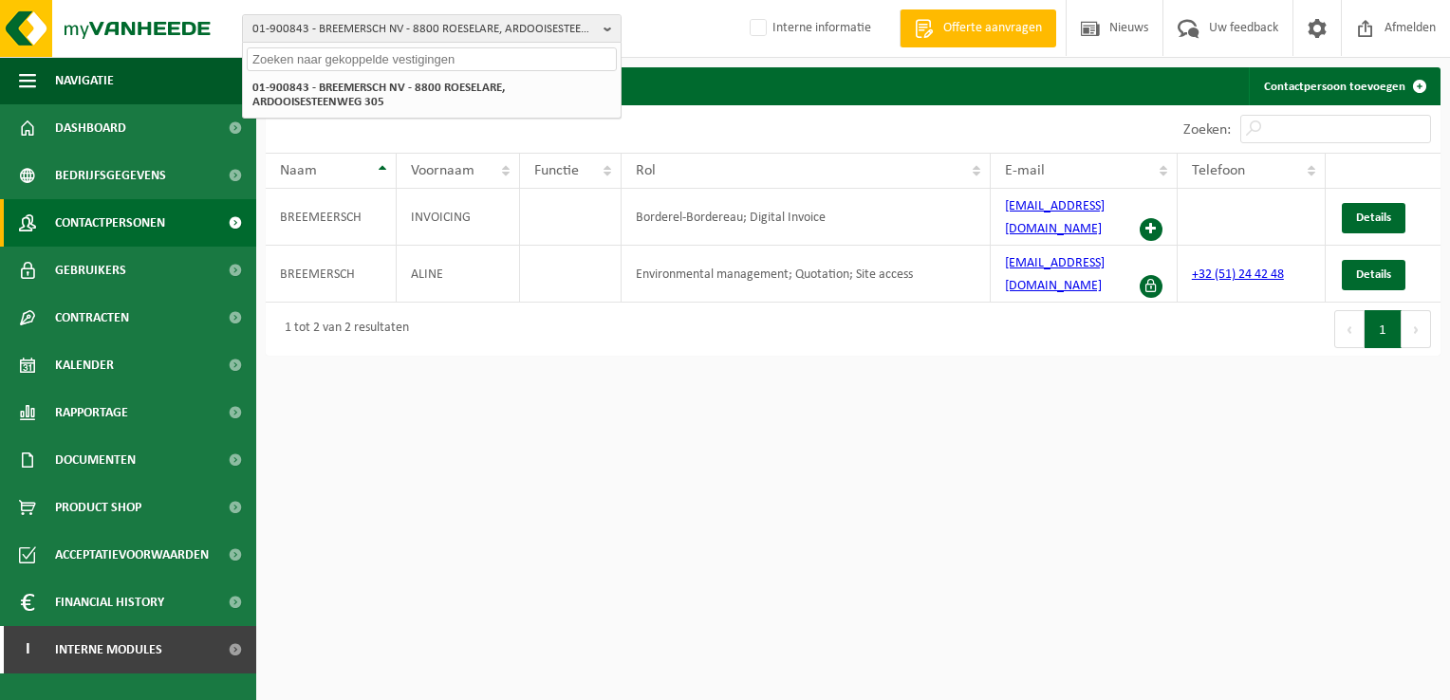 This screenshot has height=700, width=1450. I want to click on span: Offerte aanvragen, so click(993, 28).